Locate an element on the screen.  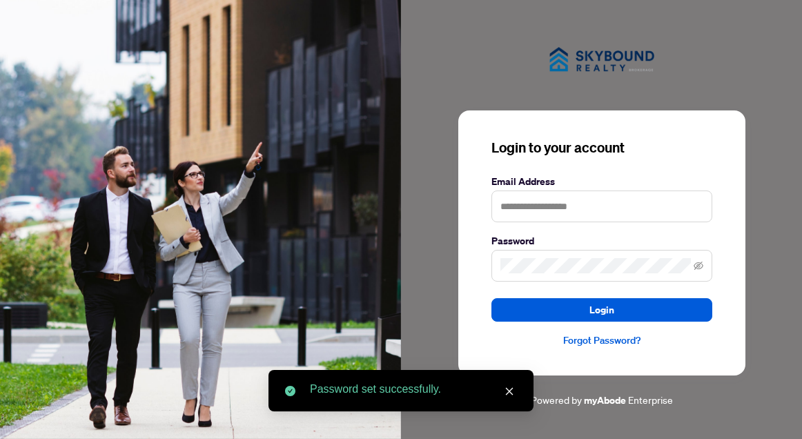
span: eye-invisible is located at coordinates (698, 266).